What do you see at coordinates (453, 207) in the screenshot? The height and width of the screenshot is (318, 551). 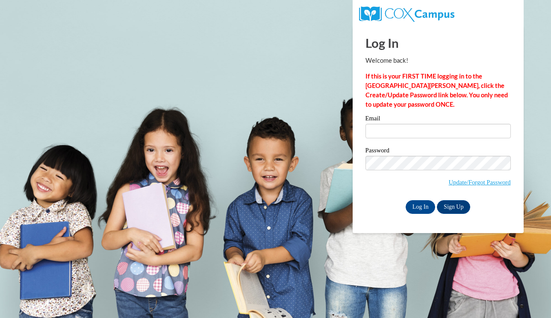 I see `a: Sign Up` at bounding box center [453, 207].